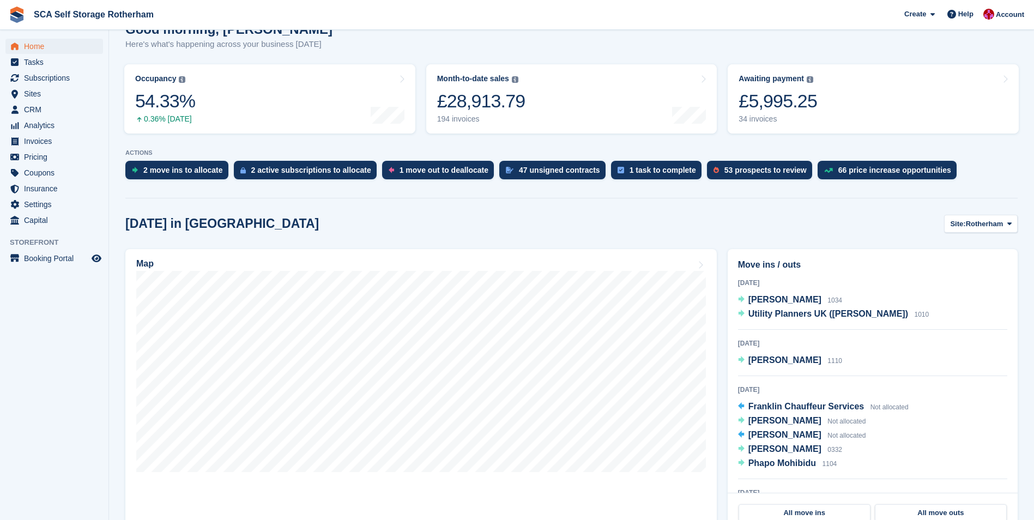 The width and height of the screenshot is (1034, 520). What do you see at coordinates (183, 170) in the screenshot?
I see `div: 2 move ins to allocate` at bounding box center [183, 170].